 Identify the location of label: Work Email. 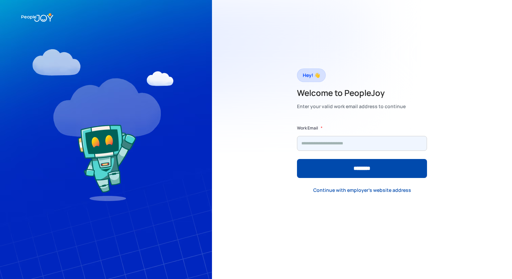
(308, 128).